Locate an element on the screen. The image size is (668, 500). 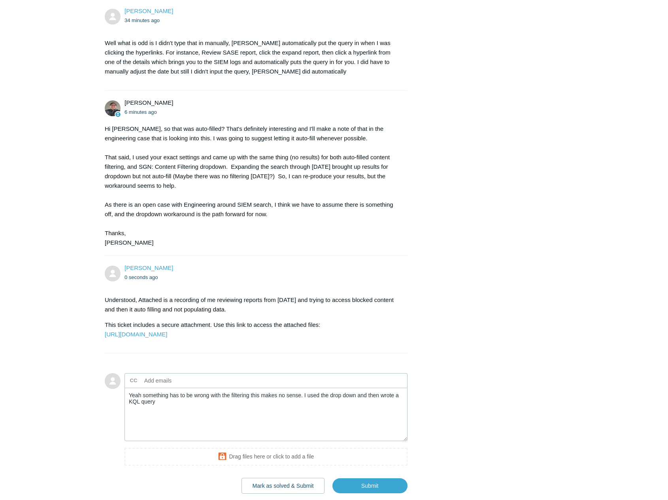
time: 08/14/2025, 14:07 is located at coordinates (141, 277).